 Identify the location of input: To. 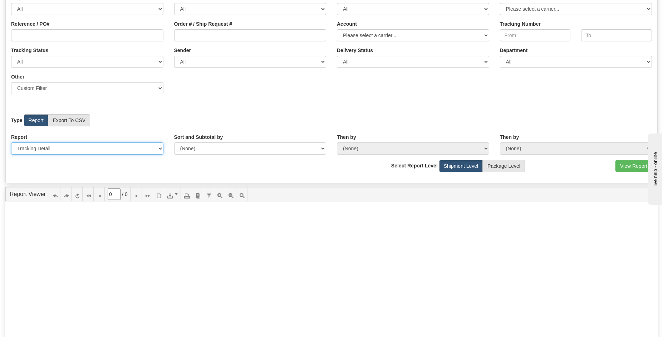
(616, 35).